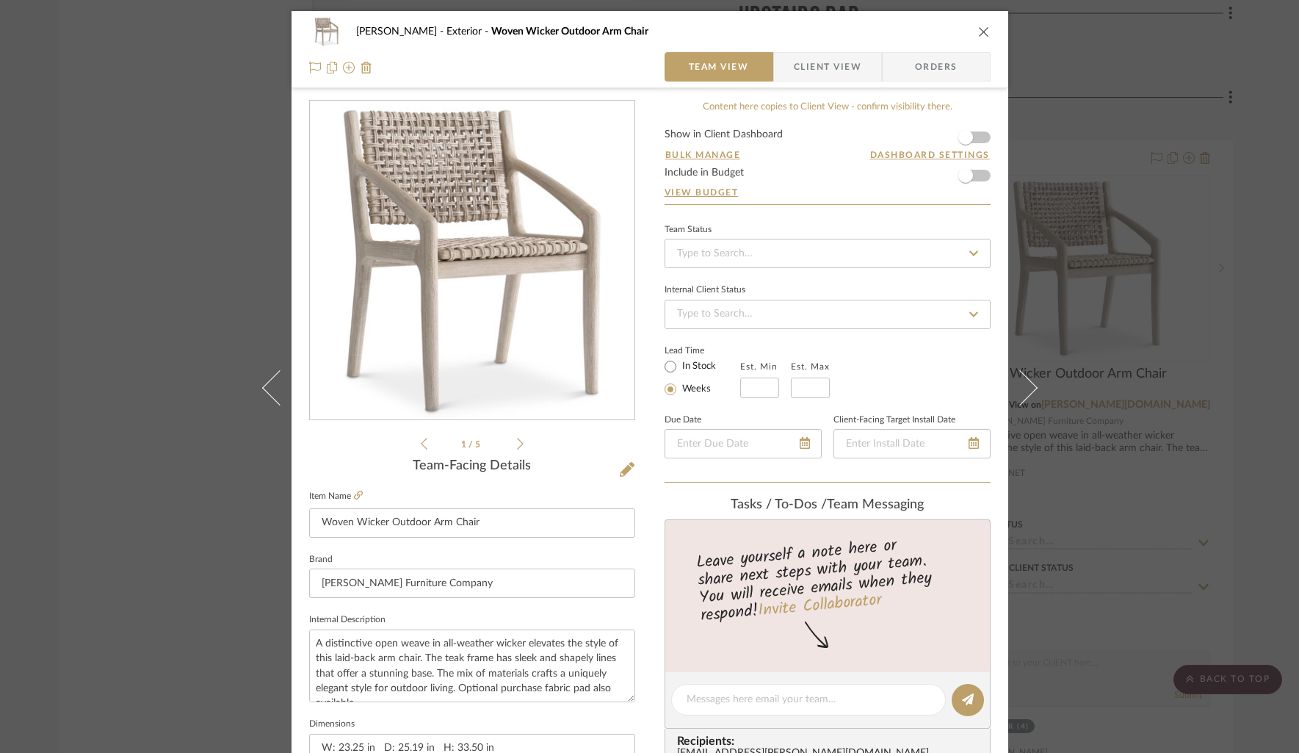 This screenshot has width=1299, height=753. Describe the element at coordinates (895, 420) in the screenshot. I see `label: Client-Facing Target Install Date` at that location.